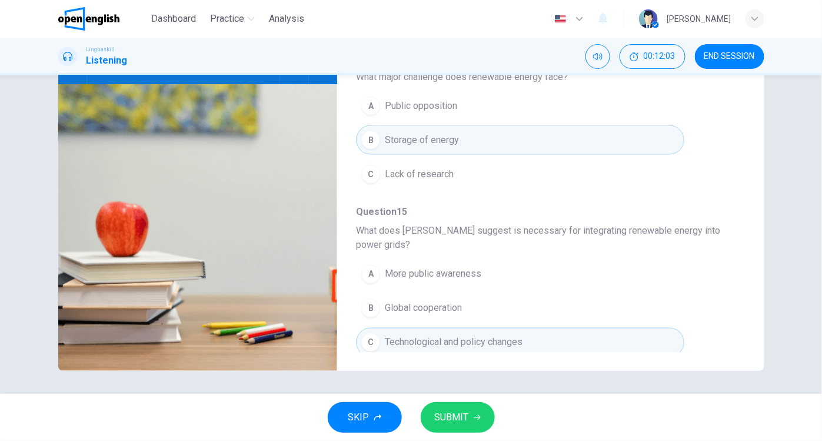 The image size is (822, 441). I want to click on span: Global cooperation, so click(423, 308).